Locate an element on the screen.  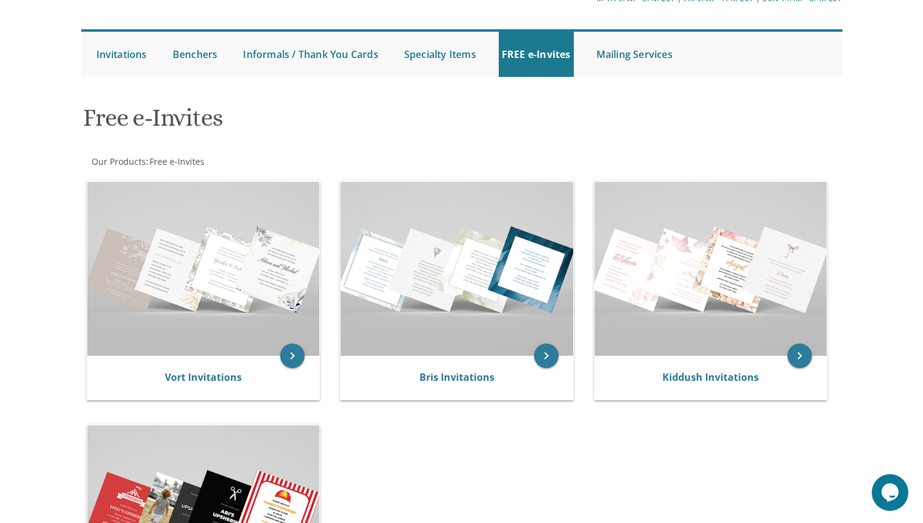
a: Mailing Services is located at coordinates (634, 54).